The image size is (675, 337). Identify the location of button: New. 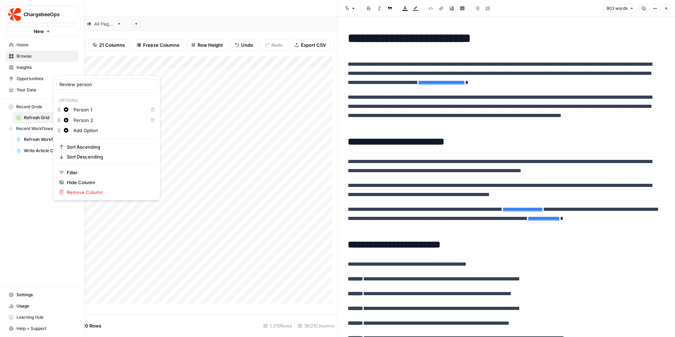
(42, 31).